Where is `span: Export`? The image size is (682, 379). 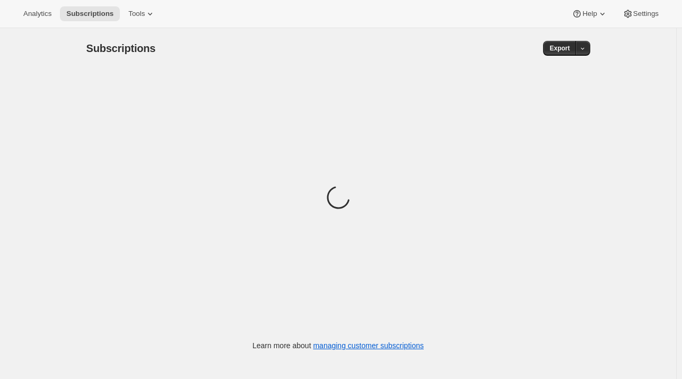 span: Export is located at coordinates (560, 48).